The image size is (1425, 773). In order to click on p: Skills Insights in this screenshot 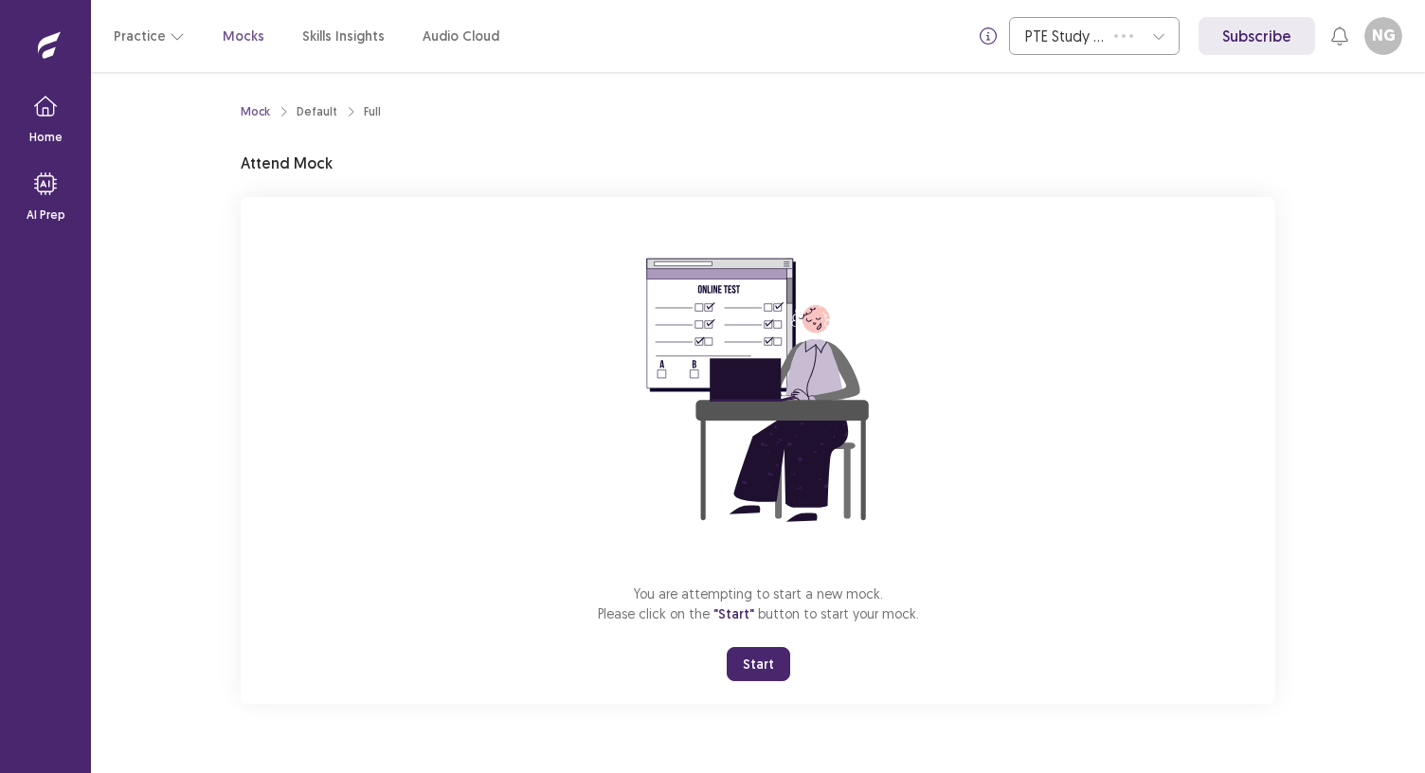, I will do `click(343, 36)`.